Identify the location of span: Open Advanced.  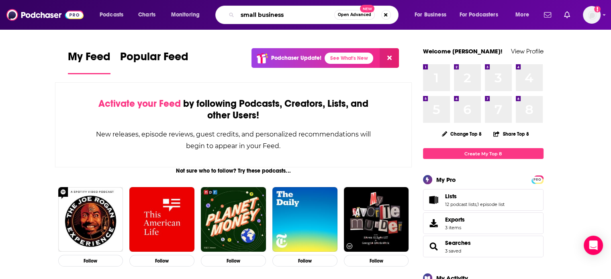
(355, 15).